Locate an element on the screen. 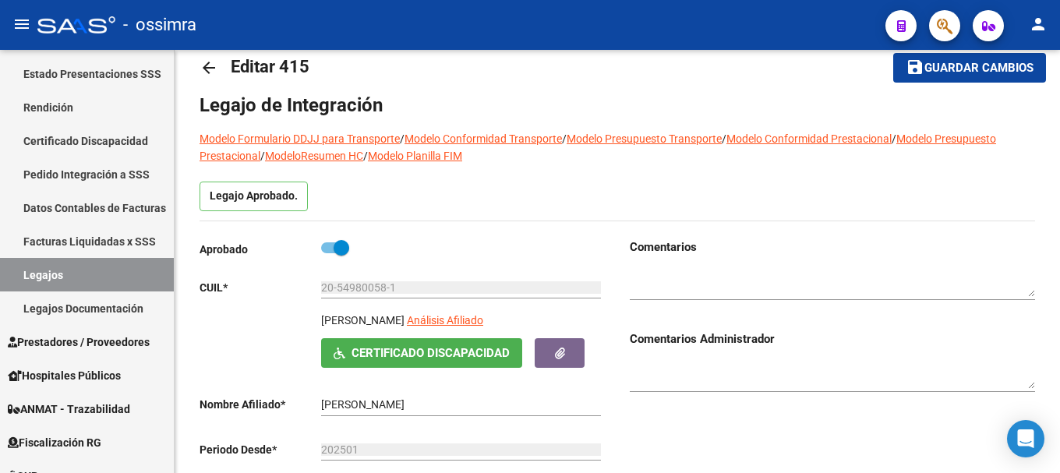  span: Editar 415 is located at coordinates (270, 66).